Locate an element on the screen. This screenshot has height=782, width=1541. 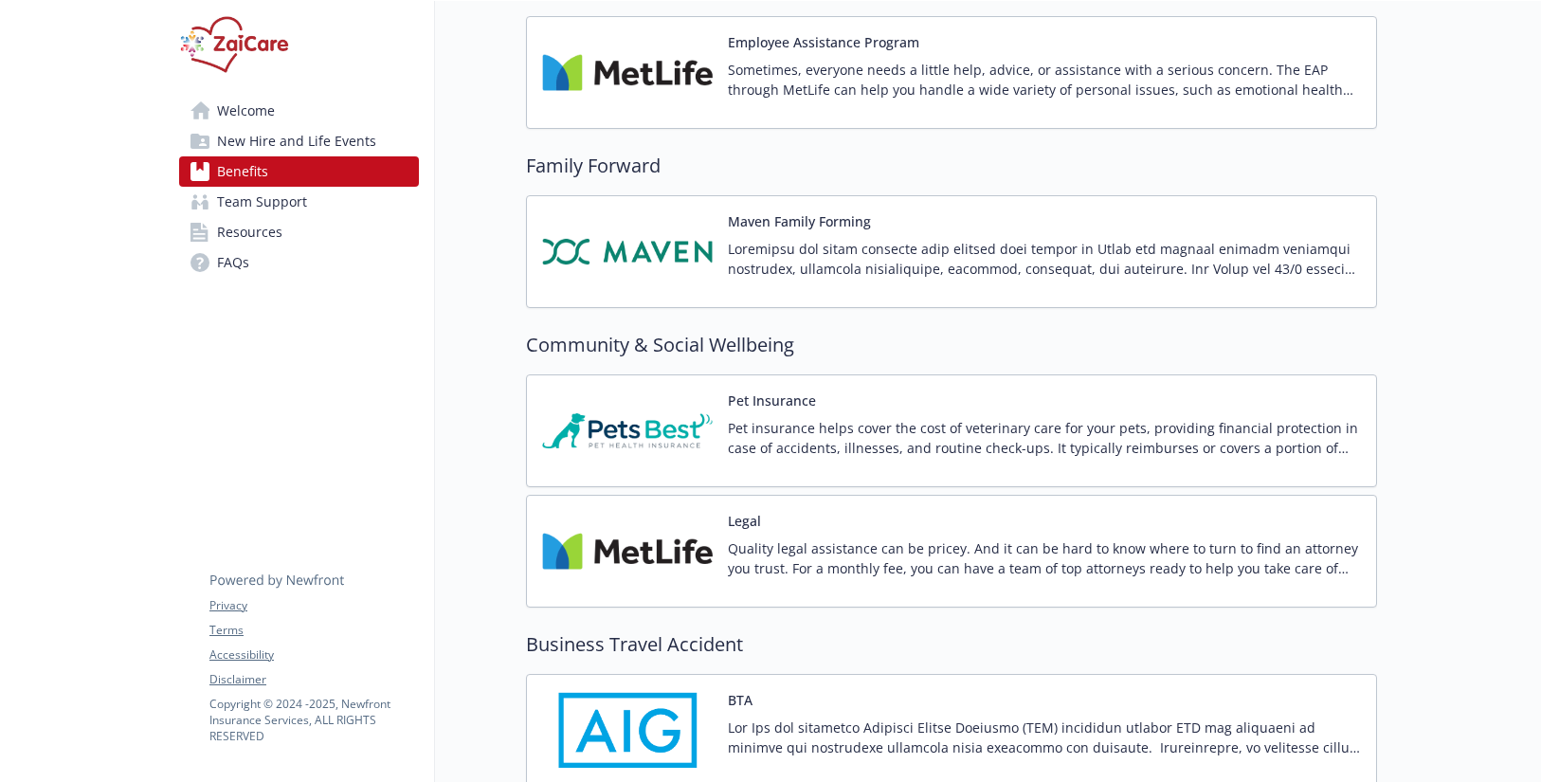
p: Pet insurance helps cover the cost of veterinary care for your pets, providing financial protecti... is located at coordinates (1045, 438).